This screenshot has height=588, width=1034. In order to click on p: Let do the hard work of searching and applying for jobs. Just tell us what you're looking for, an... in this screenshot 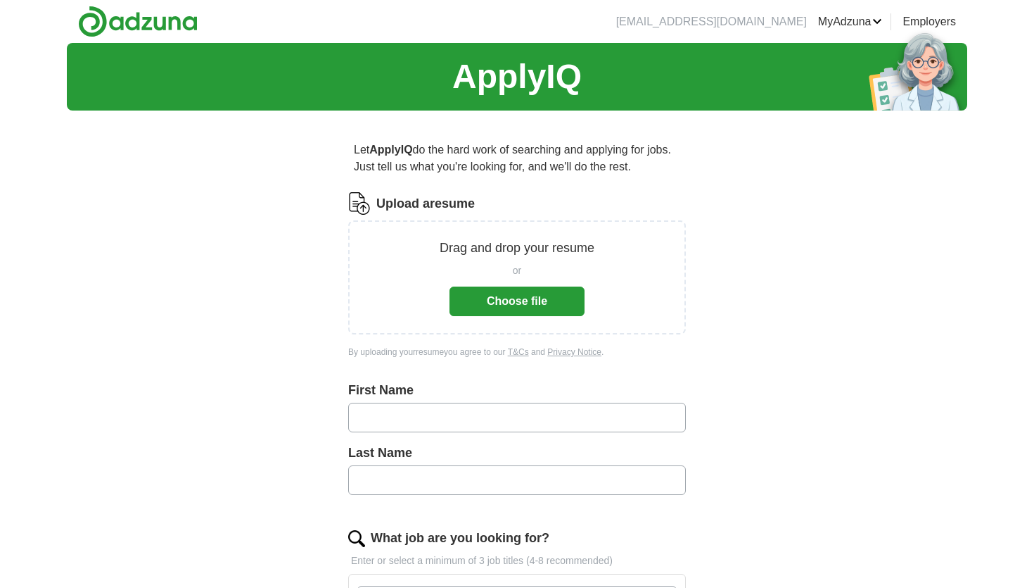, I will do `click(517, 158)`.